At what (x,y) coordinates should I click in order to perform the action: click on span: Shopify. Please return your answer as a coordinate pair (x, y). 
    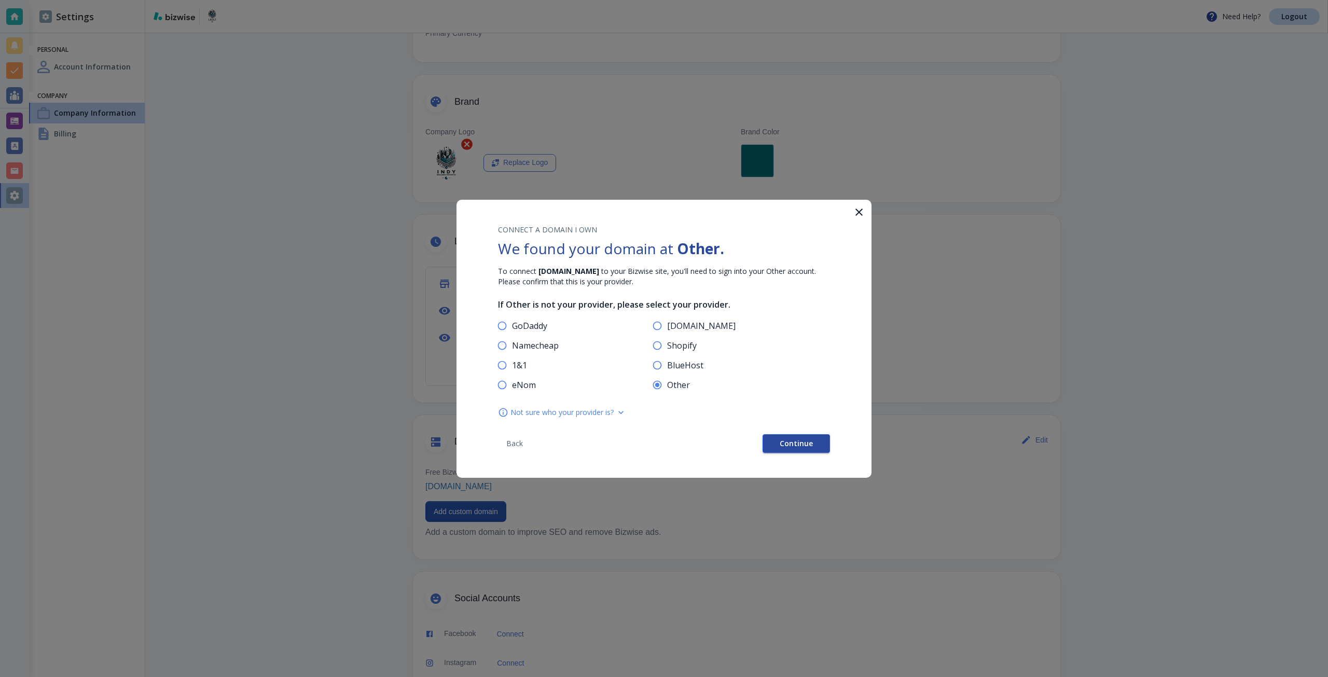
    Looking at the image, I should click on (682, 346).